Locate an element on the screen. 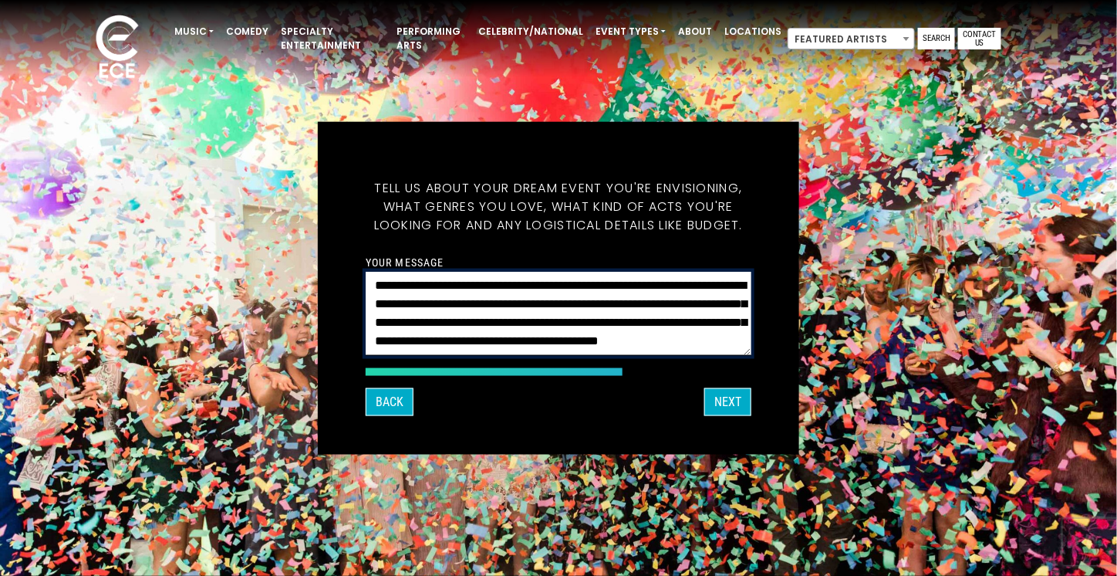  a: Specialty Entertainment is located at coordinates (333, 39).